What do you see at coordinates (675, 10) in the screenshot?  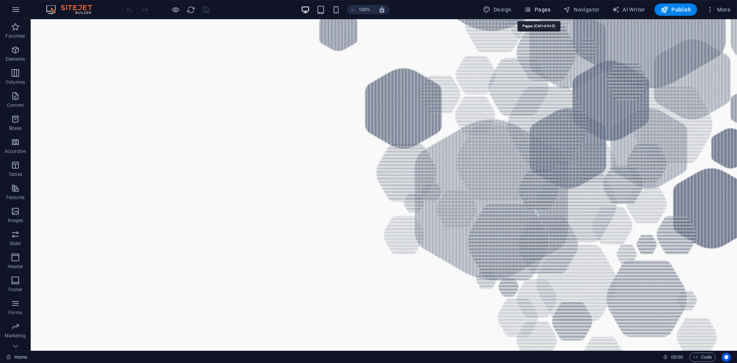 I see `span: Publish` at bounding box center [675, 10].